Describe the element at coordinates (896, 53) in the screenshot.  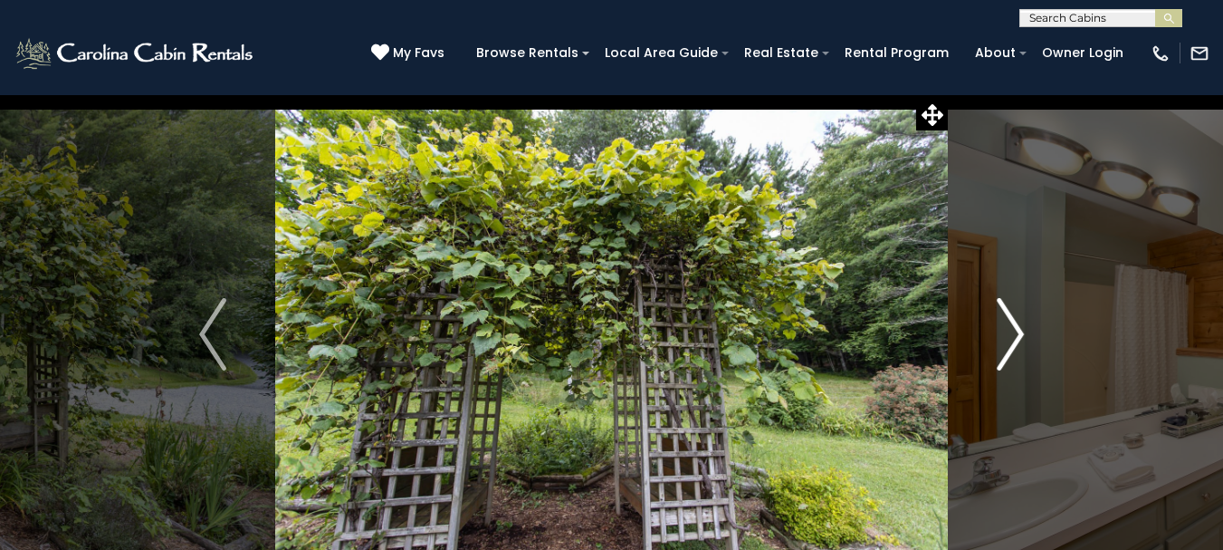
I see `a: Rental Program` at that location.